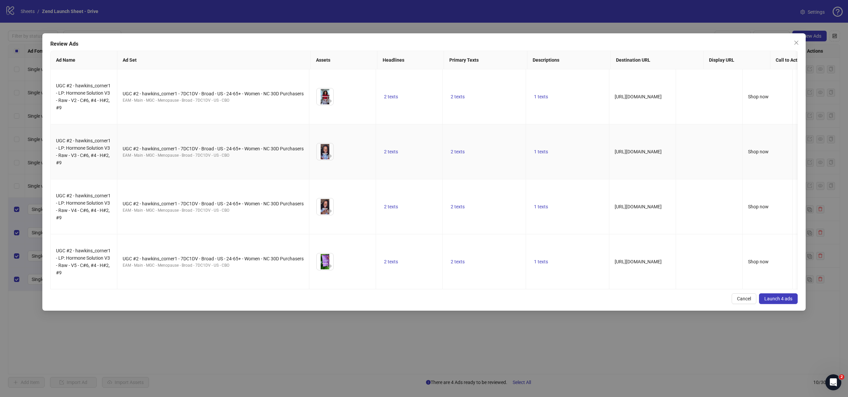 The image size is (848, 397). What do you see at coordinates (737, 60) in the screenshot?
I see `th: Display URL` at bounding box center [737, 60].